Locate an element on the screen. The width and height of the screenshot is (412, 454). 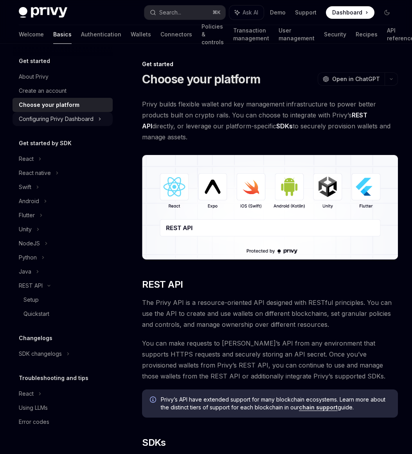
a: Basics is located at coordinates (62, 34).